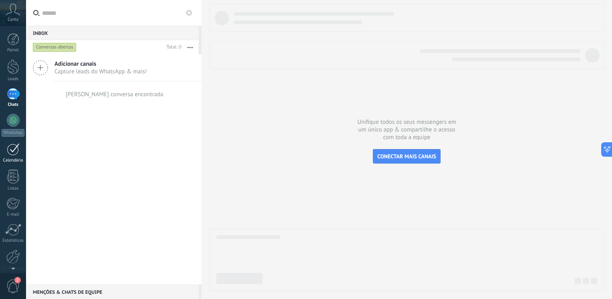  What do you see at coordinates (13, 20) in the screenshot?
I see `span: Conta` at bounding box center [13, 20].